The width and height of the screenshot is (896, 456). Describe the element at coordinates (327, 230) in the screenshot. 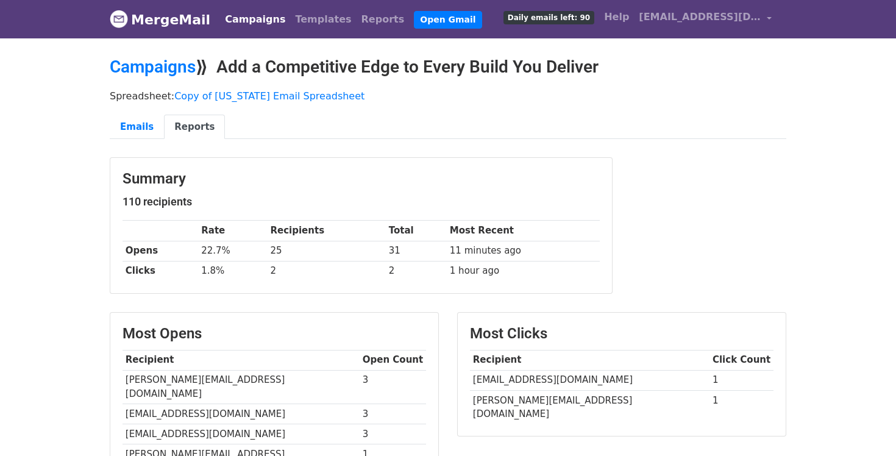

I see `th: Recipients` at that location.